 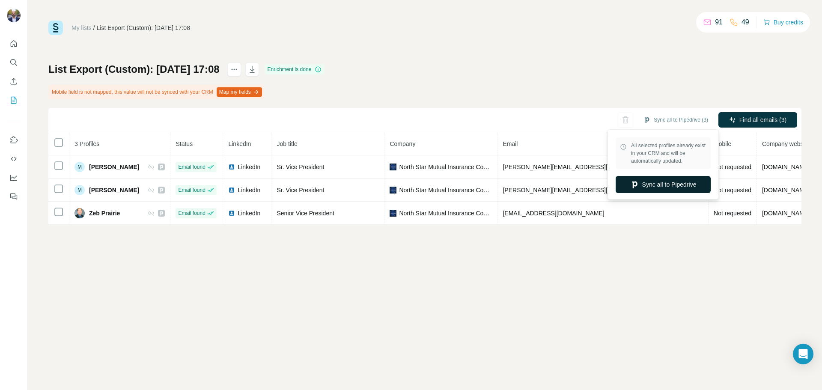 I want to click on button: Use Surfe API, so click(x=14, y=159).